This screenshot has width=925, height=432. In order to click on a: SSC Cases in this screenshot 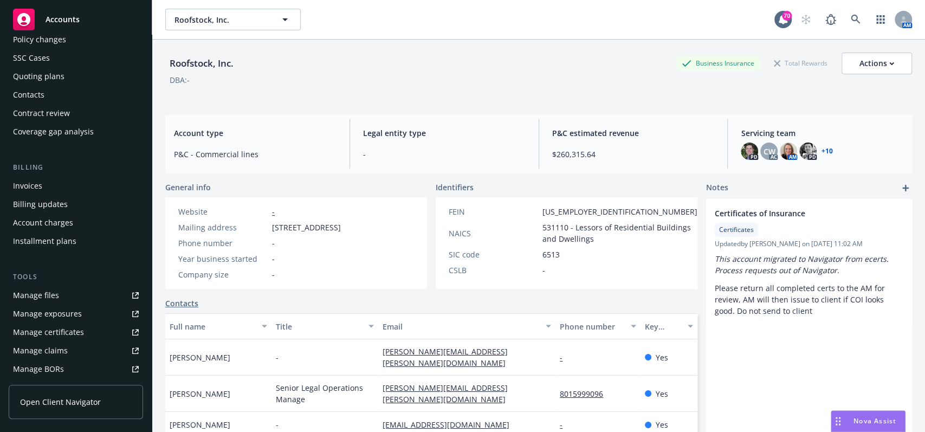, I will do `click(76, 58)`.